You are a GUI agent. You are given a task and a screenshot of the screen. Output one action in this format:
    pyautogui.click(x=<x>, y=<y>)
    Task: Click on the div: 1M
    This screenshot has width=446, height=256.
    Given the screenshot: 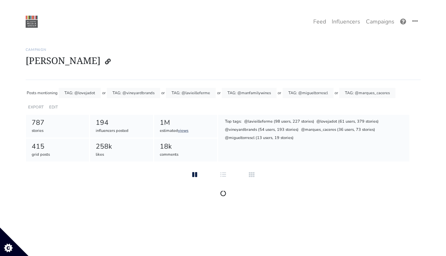 What is the action you would take?
    pyautogui.click(x=185, y=123)
    